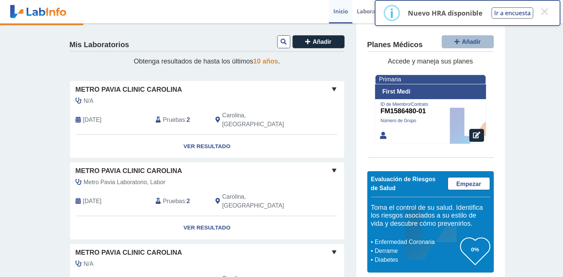 The width and height of the screenshot is (563, 277). What do you see at coordinates (92, 202) in the screenshot?
I see `span: 2025-08-02` at bounding box center [92, 202].